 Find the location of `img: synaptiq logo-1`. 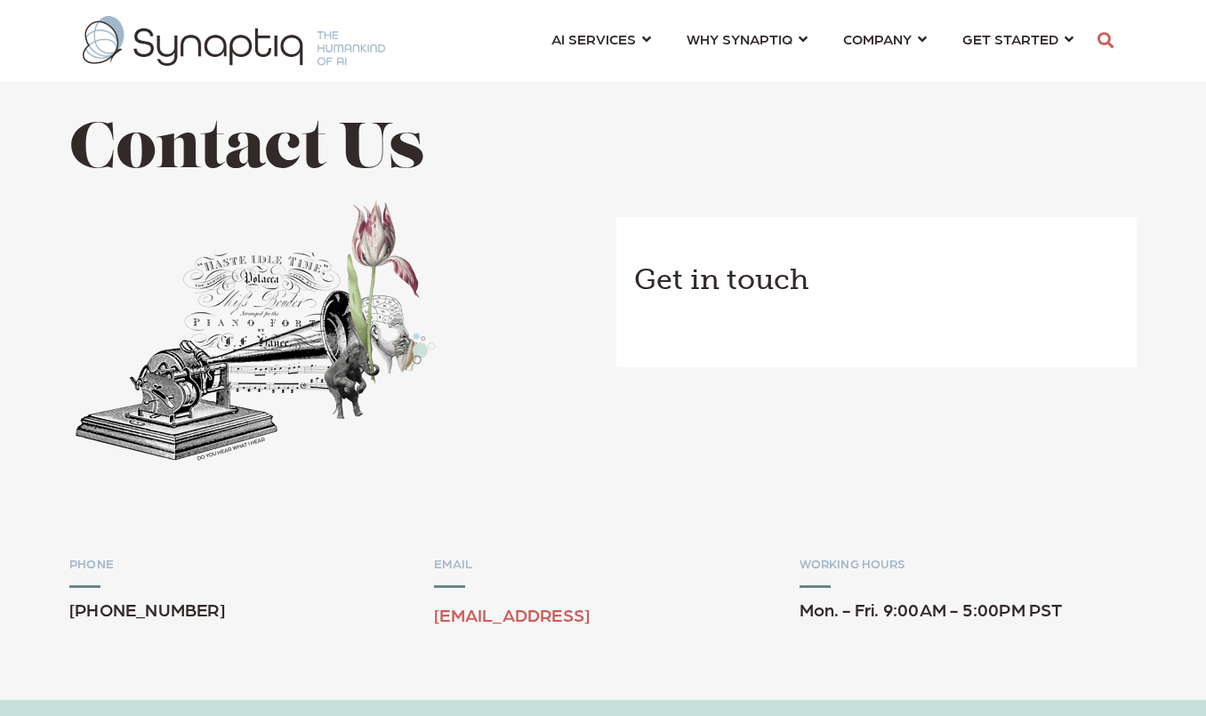

img: synaptiq logo-1 is located at coordinates (234, 41).